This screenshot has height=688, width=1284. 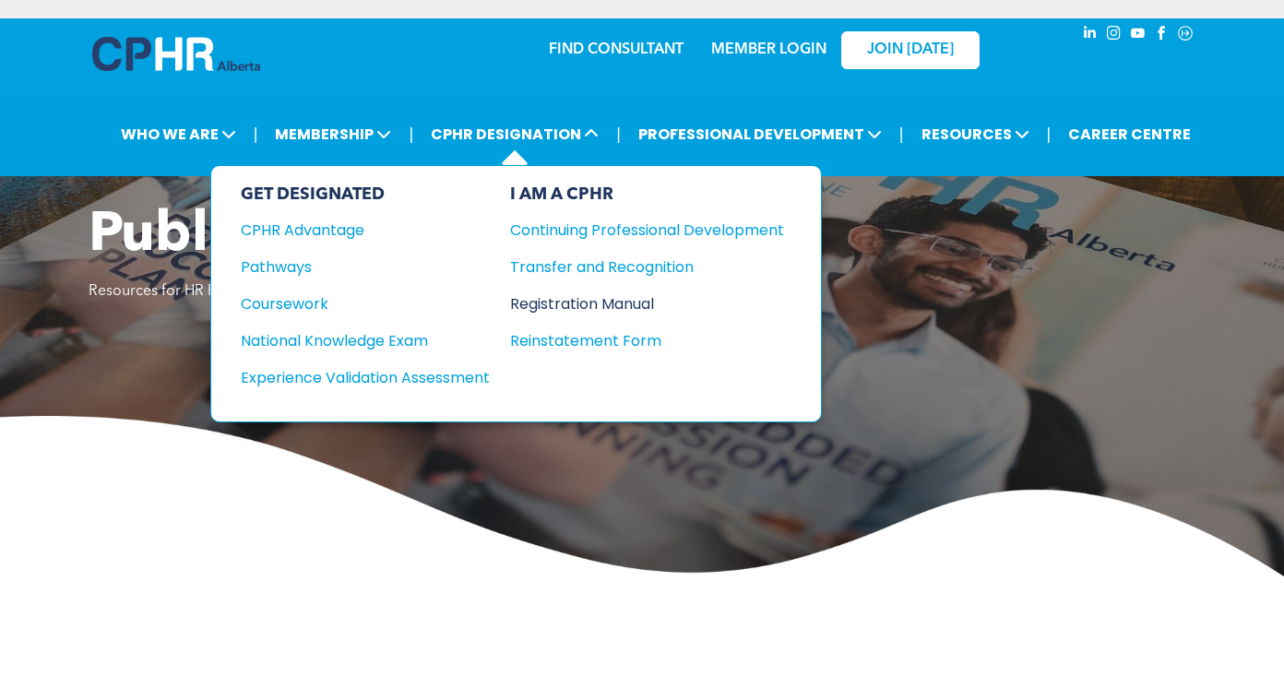 I want to click on div: CPHR Advantage, so click(x=352, y=230).